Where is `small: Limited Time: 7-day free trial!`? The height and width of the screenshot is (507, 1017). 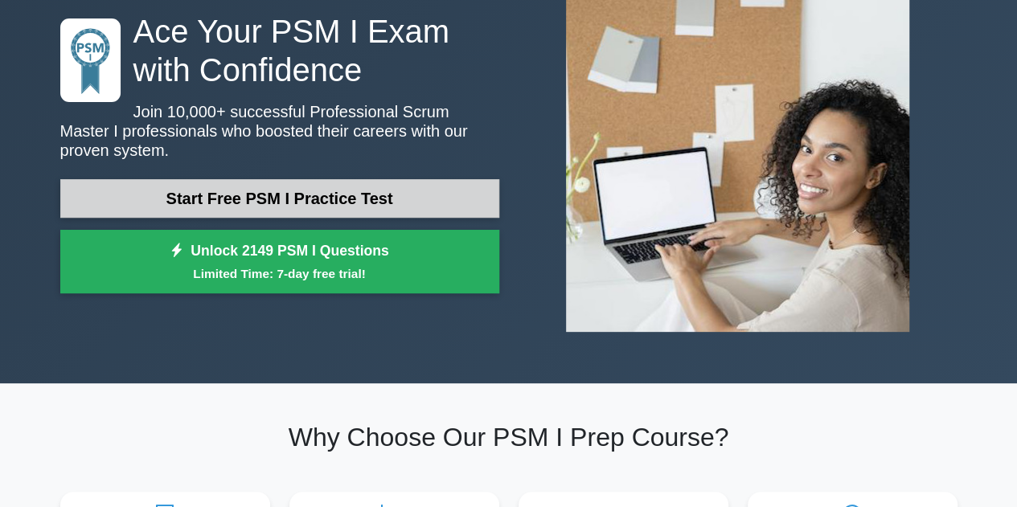 small: Limited Time: 7-day free trial! is located at coordinates (280, 273).